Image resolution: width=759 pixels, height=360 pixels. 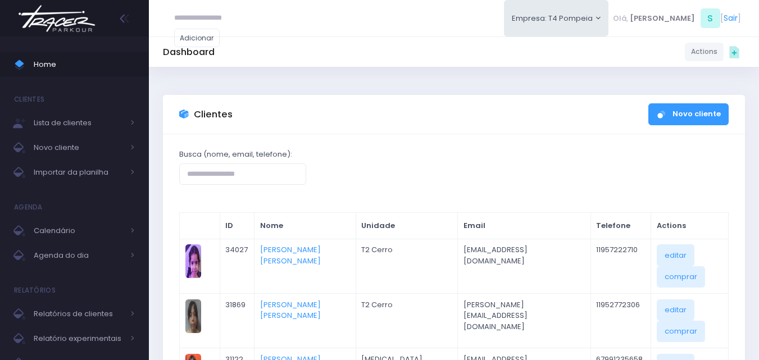 What do you see at coordinates (237, 266) in the screenshot?
I see `td: 34027` at bounding box center [237, 266].